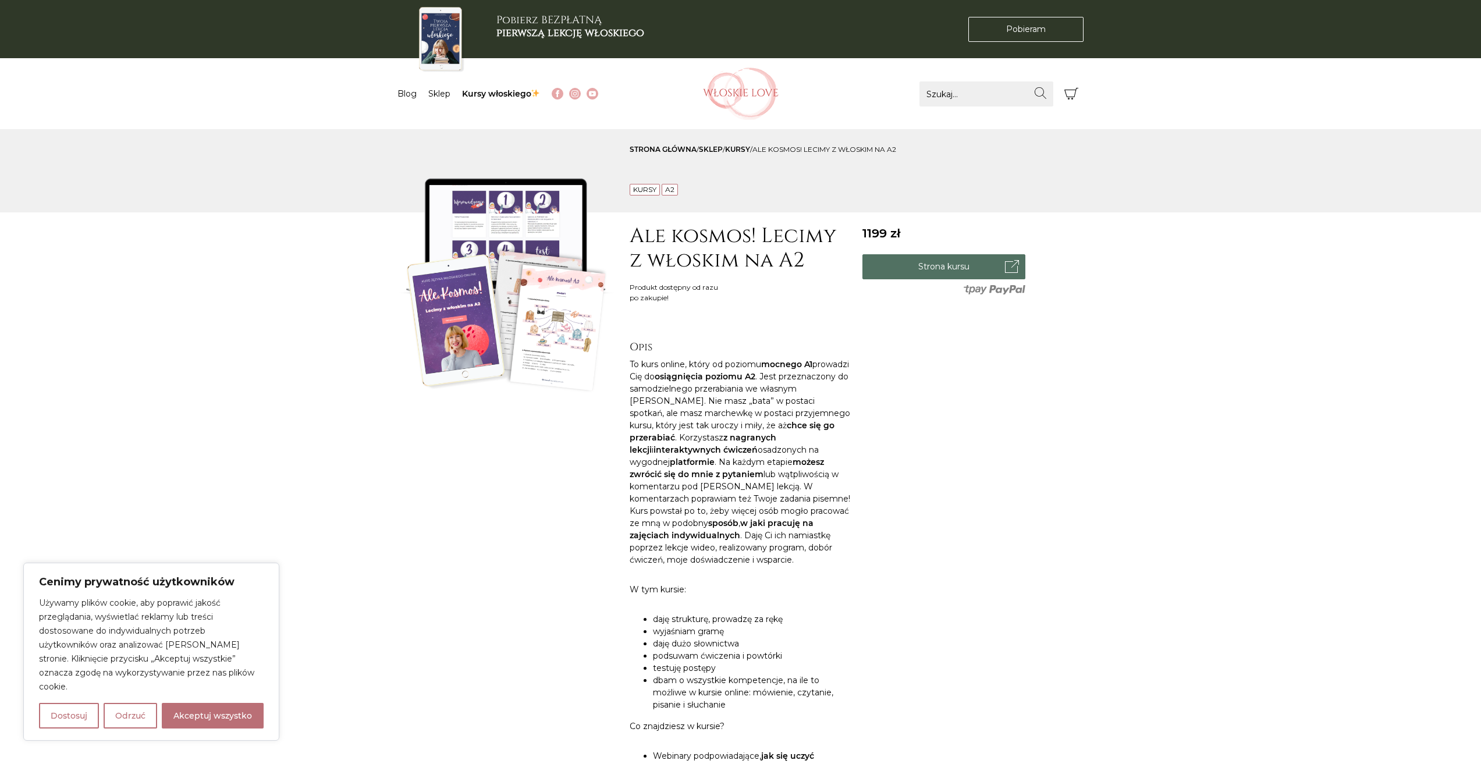 The width and height of the screenshot is (1481, 764). What do you see at coordinates (752, 619) in the screenshot?
I see `li: daję strukturę, prowadzę za rękę` at bounding box center [752, 619].